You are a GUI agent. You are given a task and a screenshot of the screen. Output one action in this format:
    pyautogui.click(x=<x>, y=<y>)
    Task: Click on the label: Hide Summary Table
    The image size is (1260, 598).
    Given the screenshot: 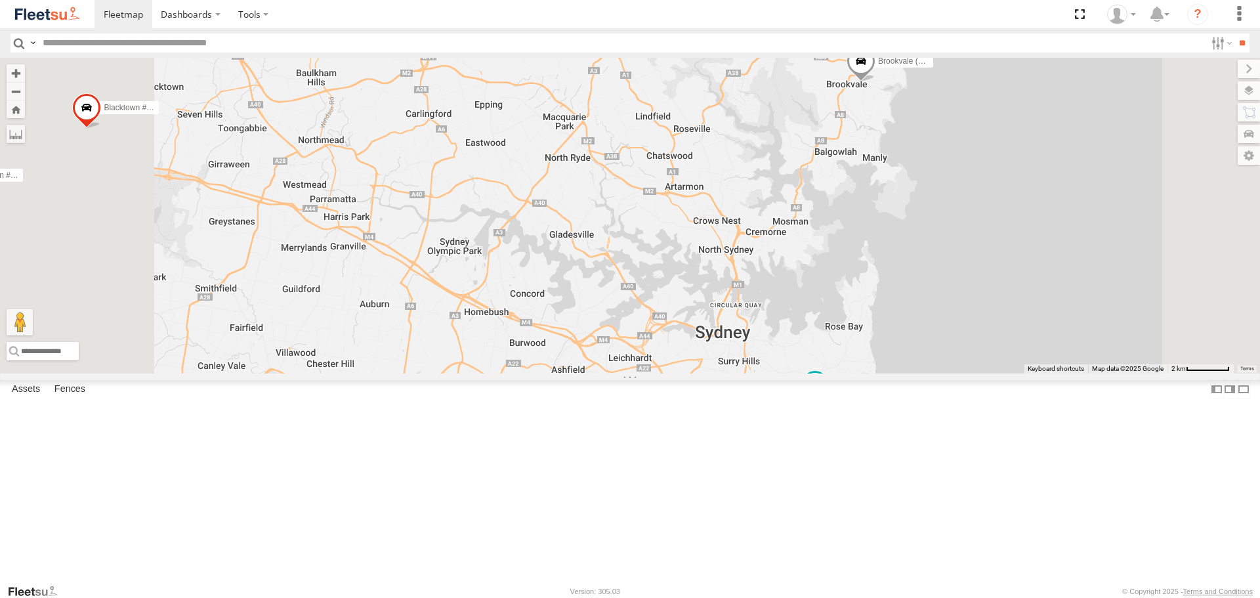 What is the action you would take?
    pyautogui.click(x=1244, y=389)
    